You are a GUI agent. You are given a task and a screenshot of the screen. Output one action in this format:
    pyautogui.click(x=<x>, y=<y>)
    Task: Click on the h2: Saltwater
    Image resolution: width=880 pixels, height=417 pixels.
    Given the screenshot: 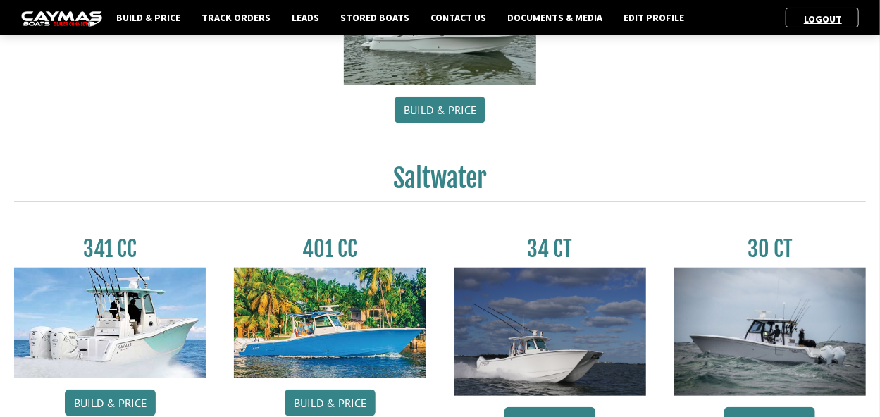 What is the action you would take?
    pyautogui.click(x=440, y=183)
    